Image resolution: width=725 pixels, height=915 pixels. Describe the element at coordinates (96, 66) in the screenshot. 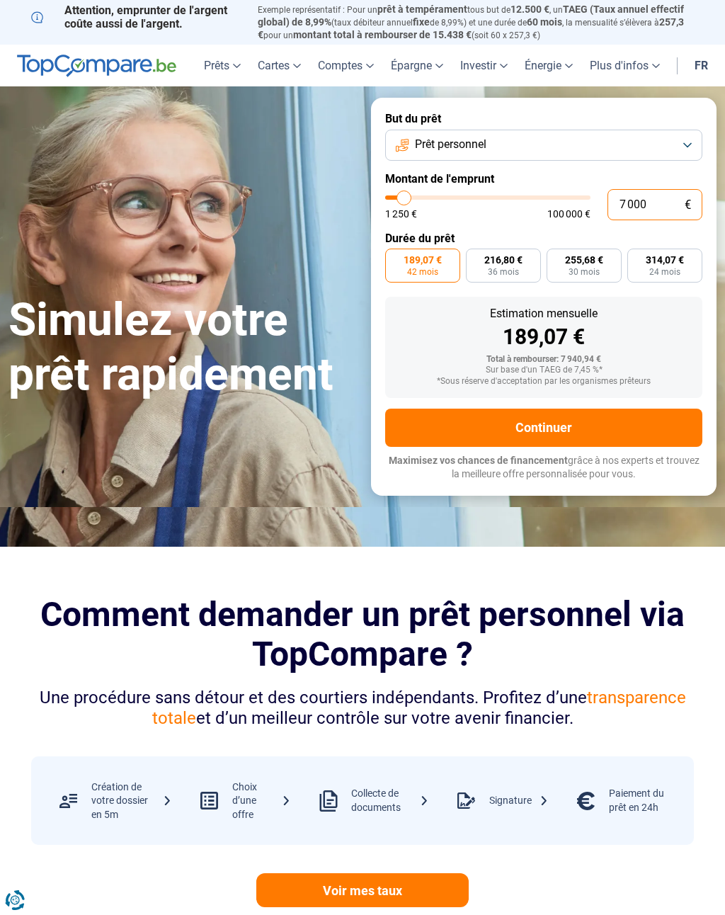

I see `img: TopCompare` at that location.